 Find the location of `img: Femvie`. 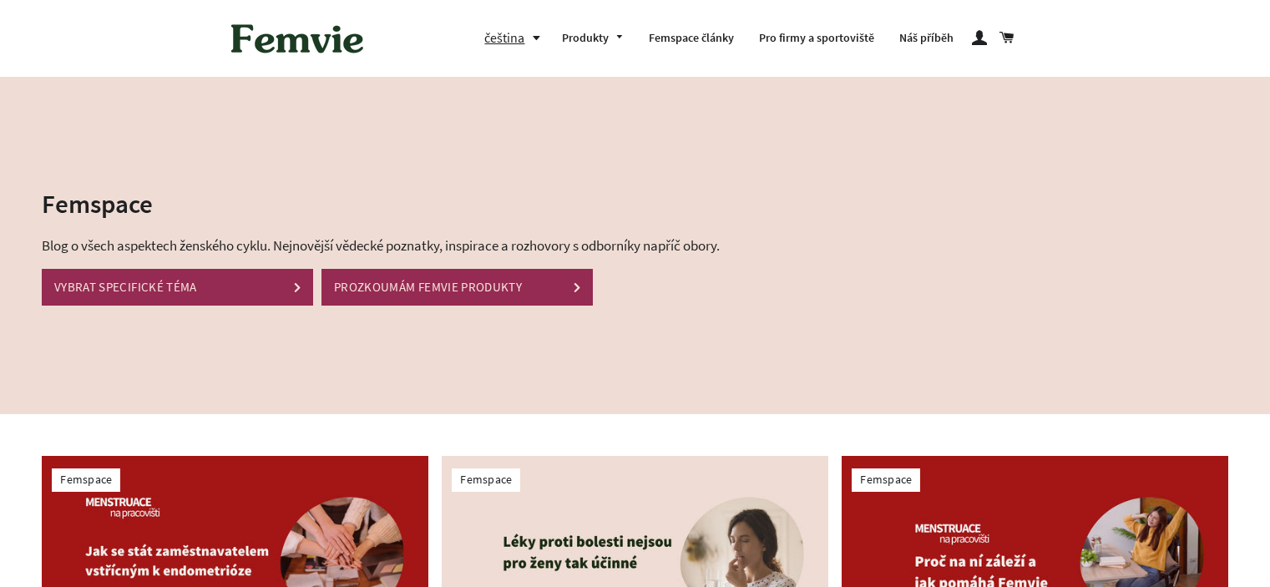

img: Femvie is located at coordinates (297, 38).